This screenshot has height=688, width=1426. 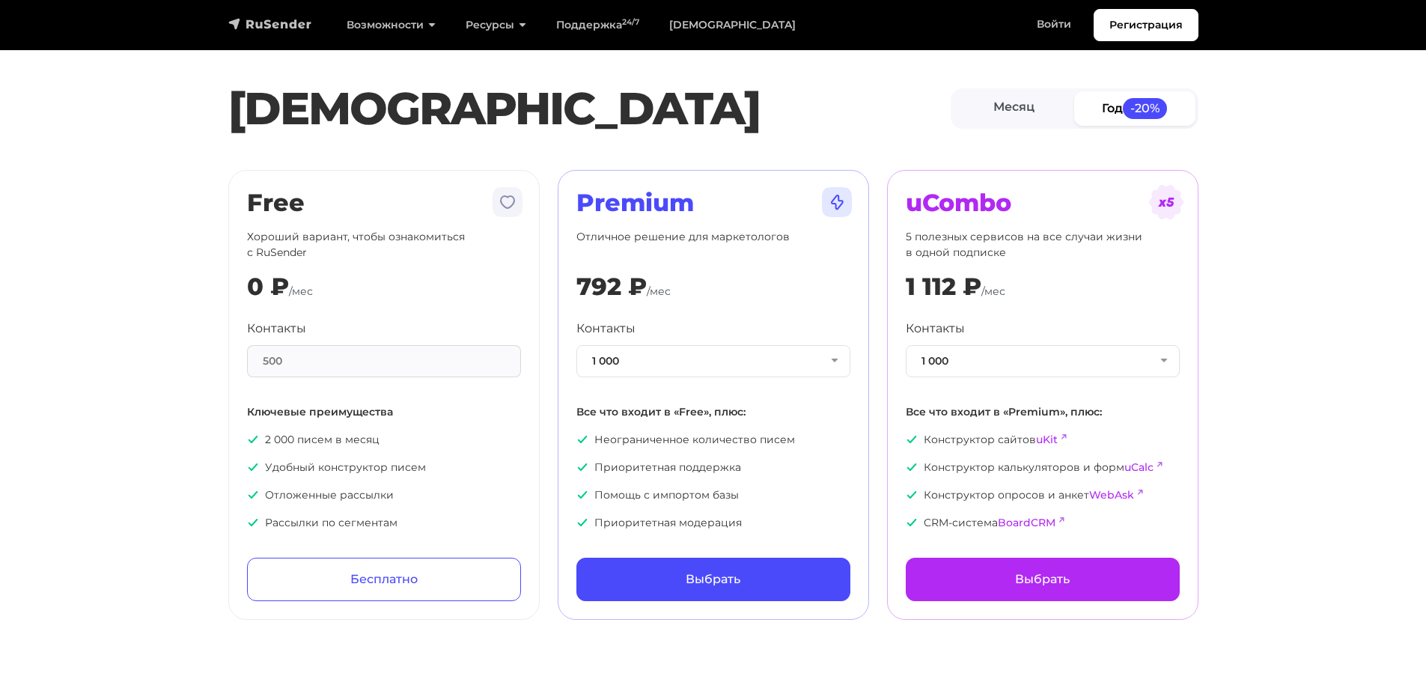 What do you see at coordinates (1014, 108) in the screenshot?
I see `a: Месяц` at bounding box center [1014, 108].